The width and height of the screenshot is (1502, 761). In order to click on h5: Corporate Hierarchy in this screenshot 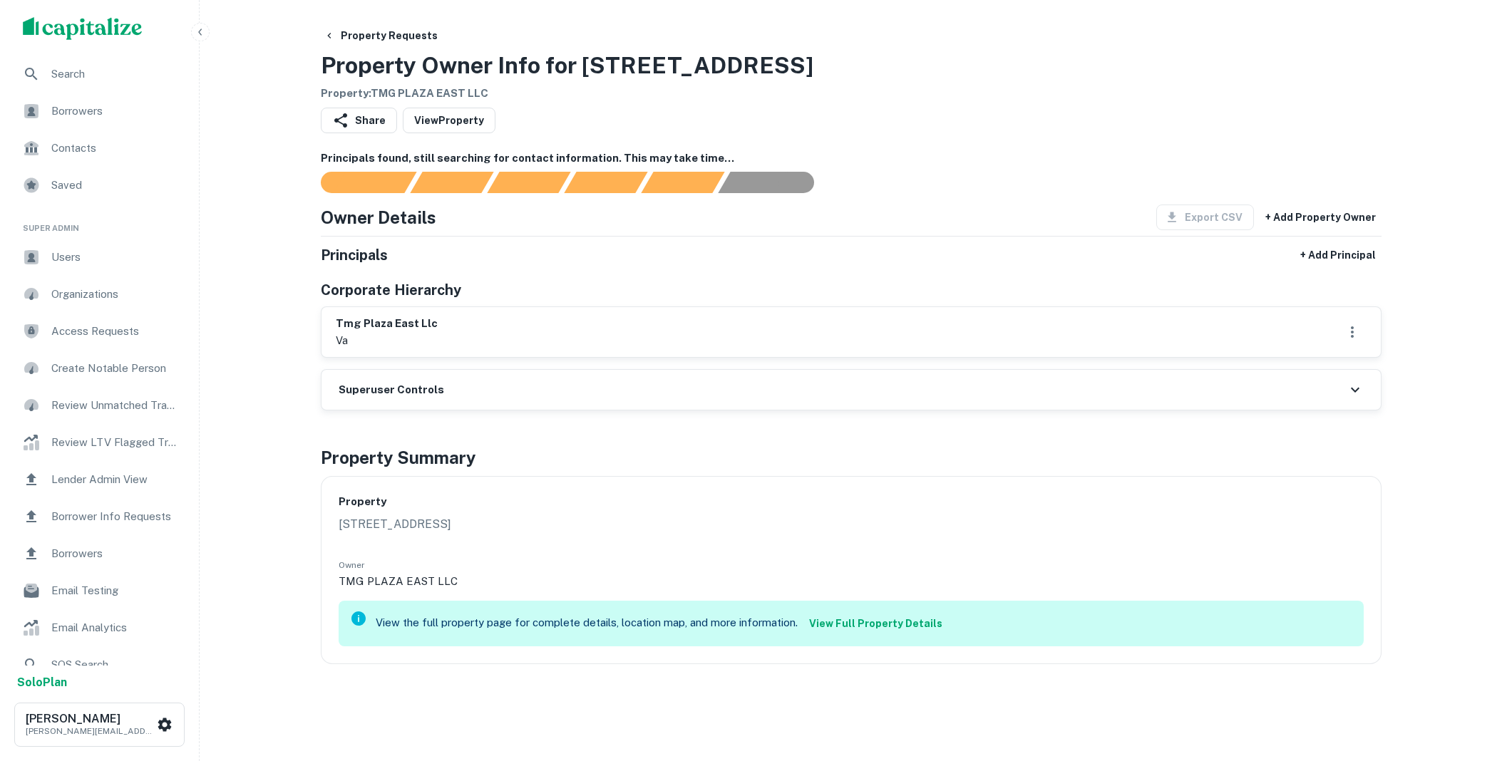, I will do `click(391, 290)`.